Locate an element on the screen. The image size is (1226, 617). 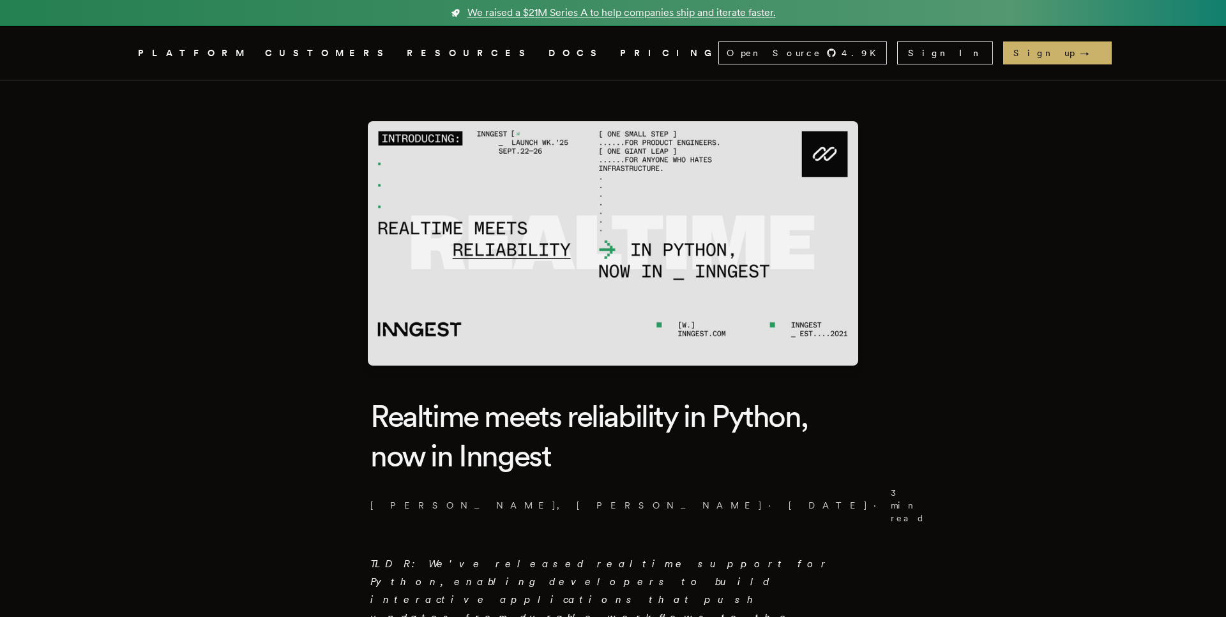
a: Sign up is located at coordinates (1057, 53).